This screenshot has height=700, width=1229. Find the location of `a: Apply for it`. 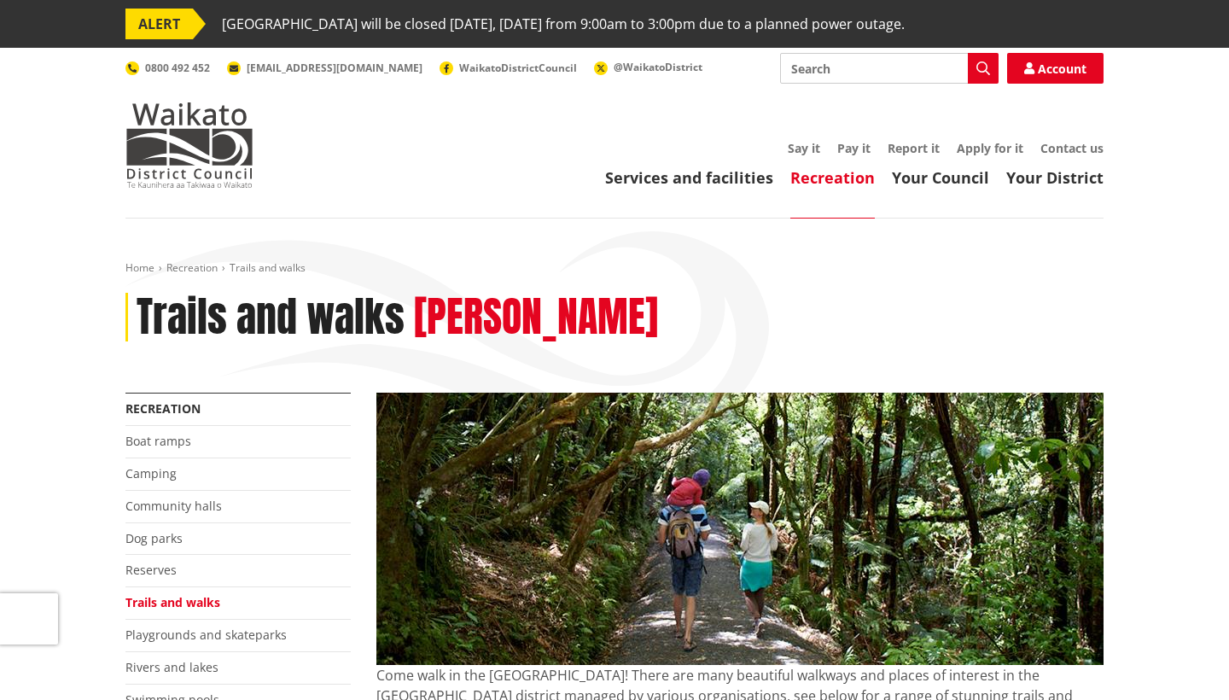

a: Apply for it is located at coordinates (990, 148).